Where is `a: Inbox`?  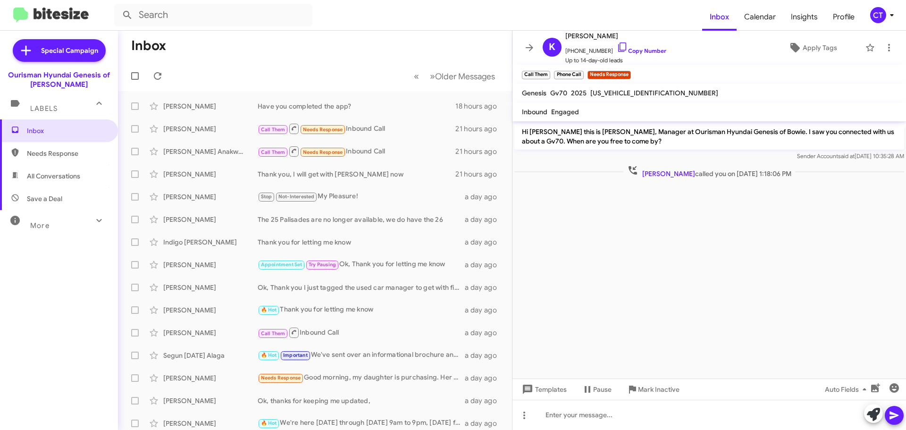
a: Inbox is located at coordinates (719, 17).